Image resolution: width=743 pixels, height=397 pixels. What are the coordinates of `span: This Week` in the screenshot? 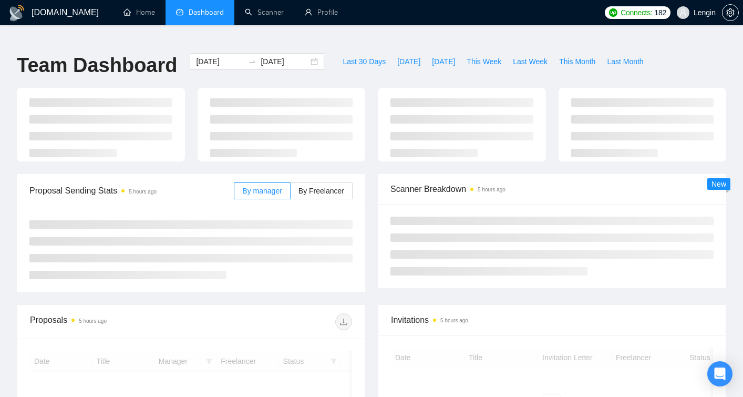 It's located at (484, 62).